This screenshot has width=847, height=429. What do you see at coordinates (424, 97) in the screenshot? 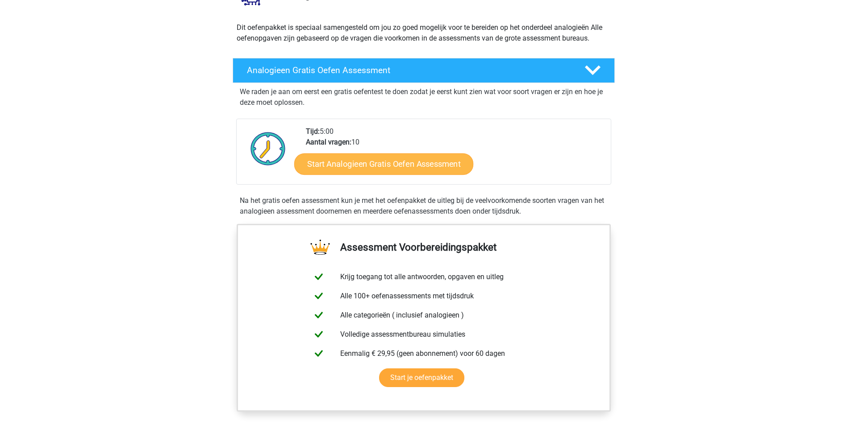
I see `p: We raden je aan om eerst een gratis oefentest te doen zodat je eerst kunt zien wat voor soort vra...` at bounding box center [424, 97].